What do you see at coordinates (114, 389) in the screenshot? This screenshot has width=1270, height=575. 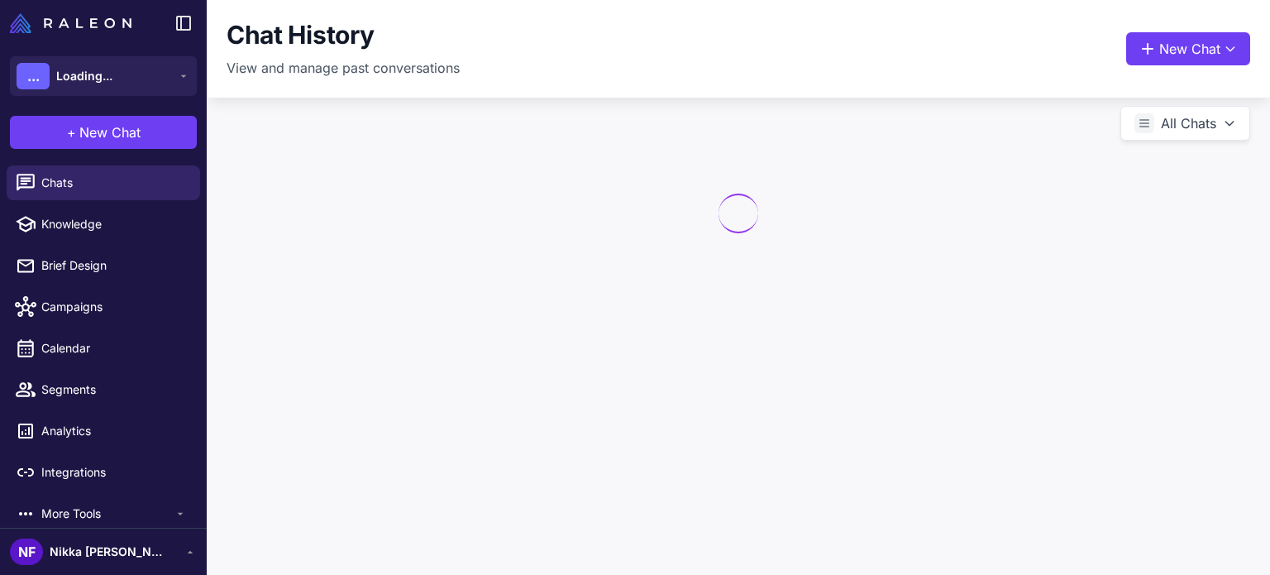 I see `span: Segments` at bounding box center [114, 389].